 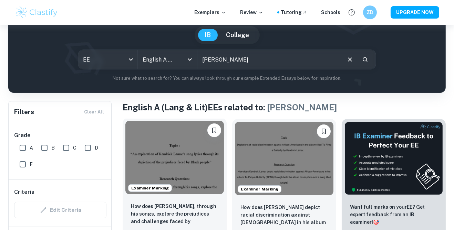 What do you see at coordinates (190, 60) in the screenshot?
I see `button: Open` at bounding box center [190, 60].